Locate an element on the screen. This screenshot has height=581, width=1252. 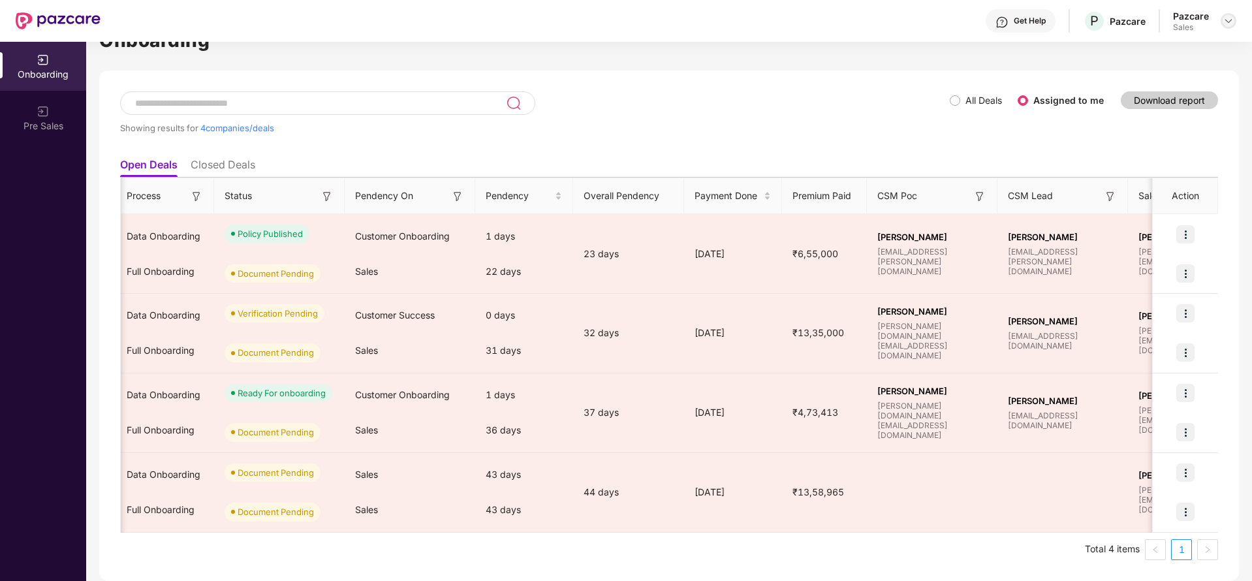
span: Payment Done is located at coordinates (728, 196).